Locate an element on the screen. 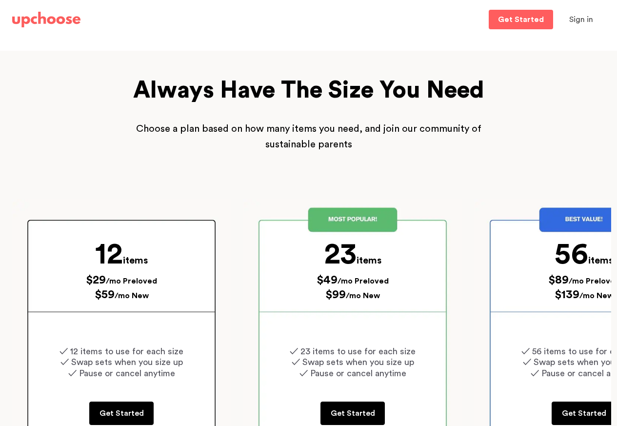  span: $29 is located at coordinates (96, 280).